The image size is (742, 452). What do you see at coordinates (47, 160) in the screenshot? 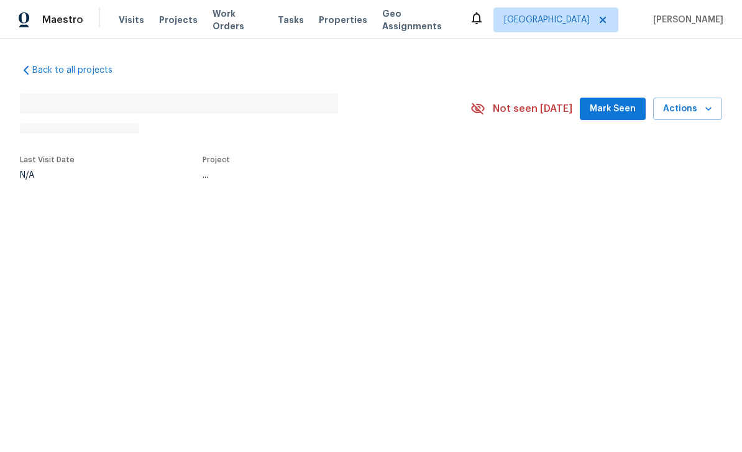
I see `span: Last Visit Date` at bounding box center [47, 160].